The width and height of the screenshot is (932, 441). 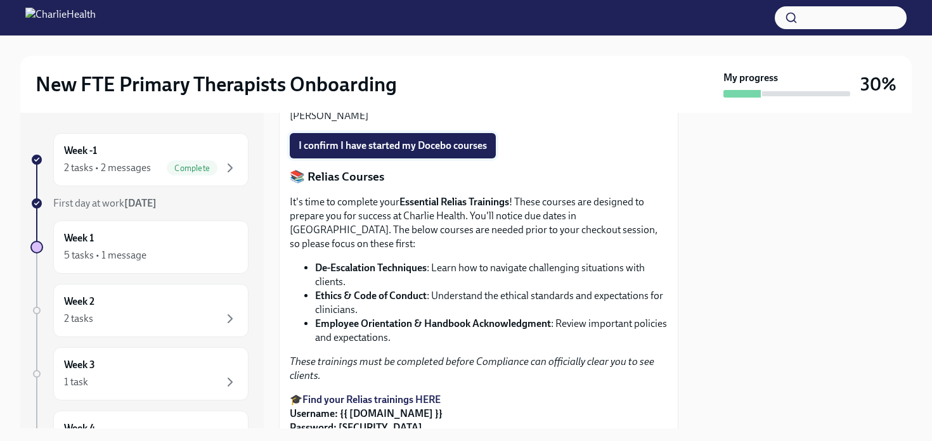 I want to click on h3: 30%, so click(x=878, y=84).